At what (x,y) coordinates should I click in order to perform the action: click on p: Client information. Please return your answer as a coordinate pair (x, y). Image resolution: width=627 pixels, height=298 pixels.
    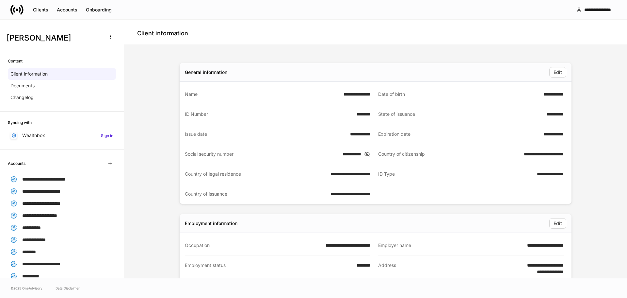
    Looking at the image, I should click on (29, 74).